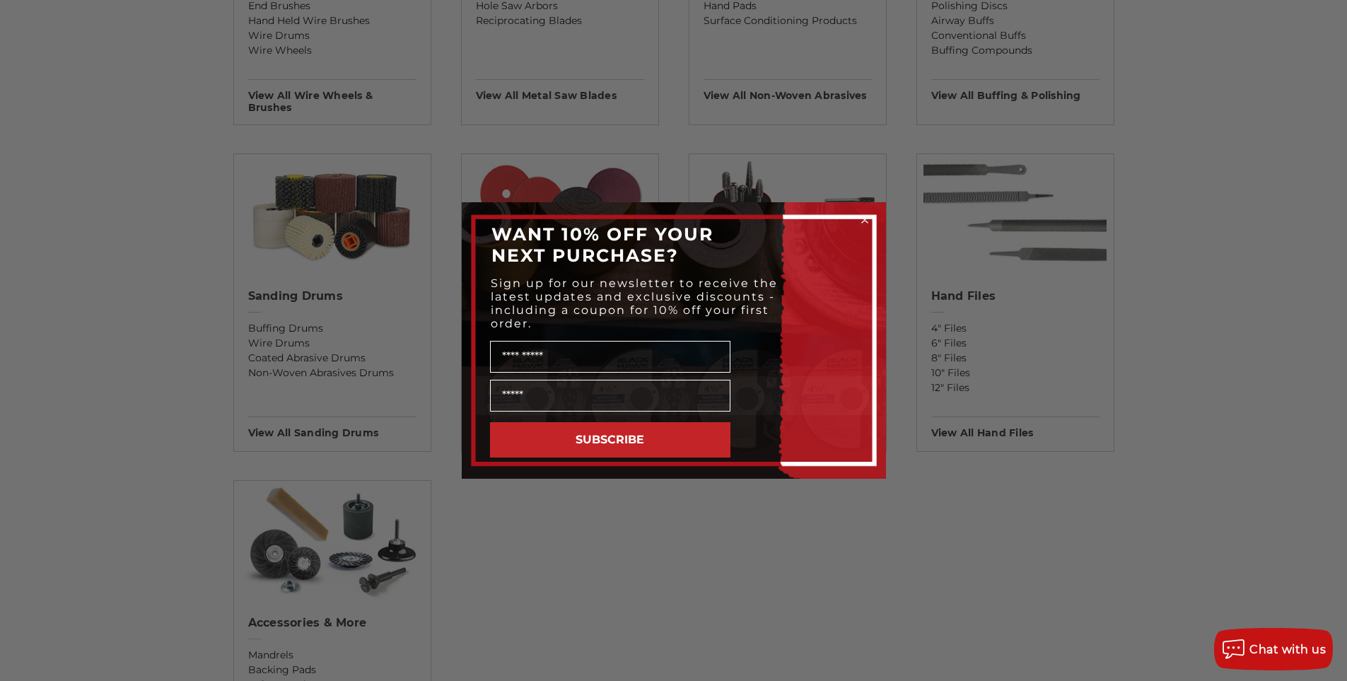 This screenshot has height=681, width=1347. Describe the element at coordinates (602, 245) in the screenshot. I see `span: WANT 10% OFF YOUR NEXT PURCHASE?` at that location.